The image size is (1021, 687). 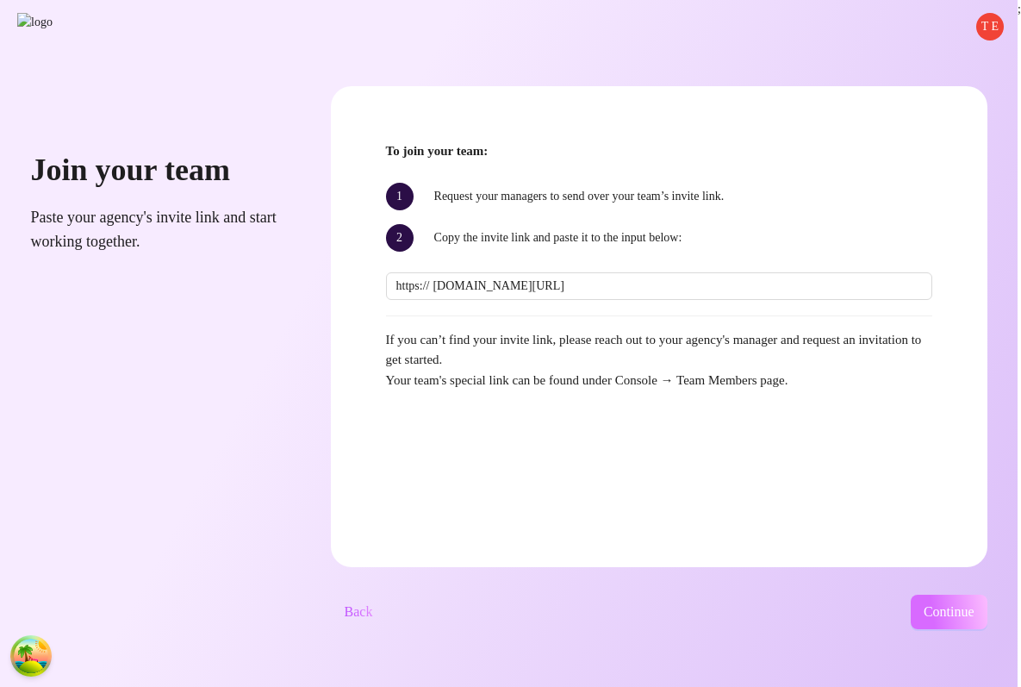 I want to click on span: If you can’t find your invite link, please reach out to your agency's manager and request an invi..., so click(x=659, y=360).